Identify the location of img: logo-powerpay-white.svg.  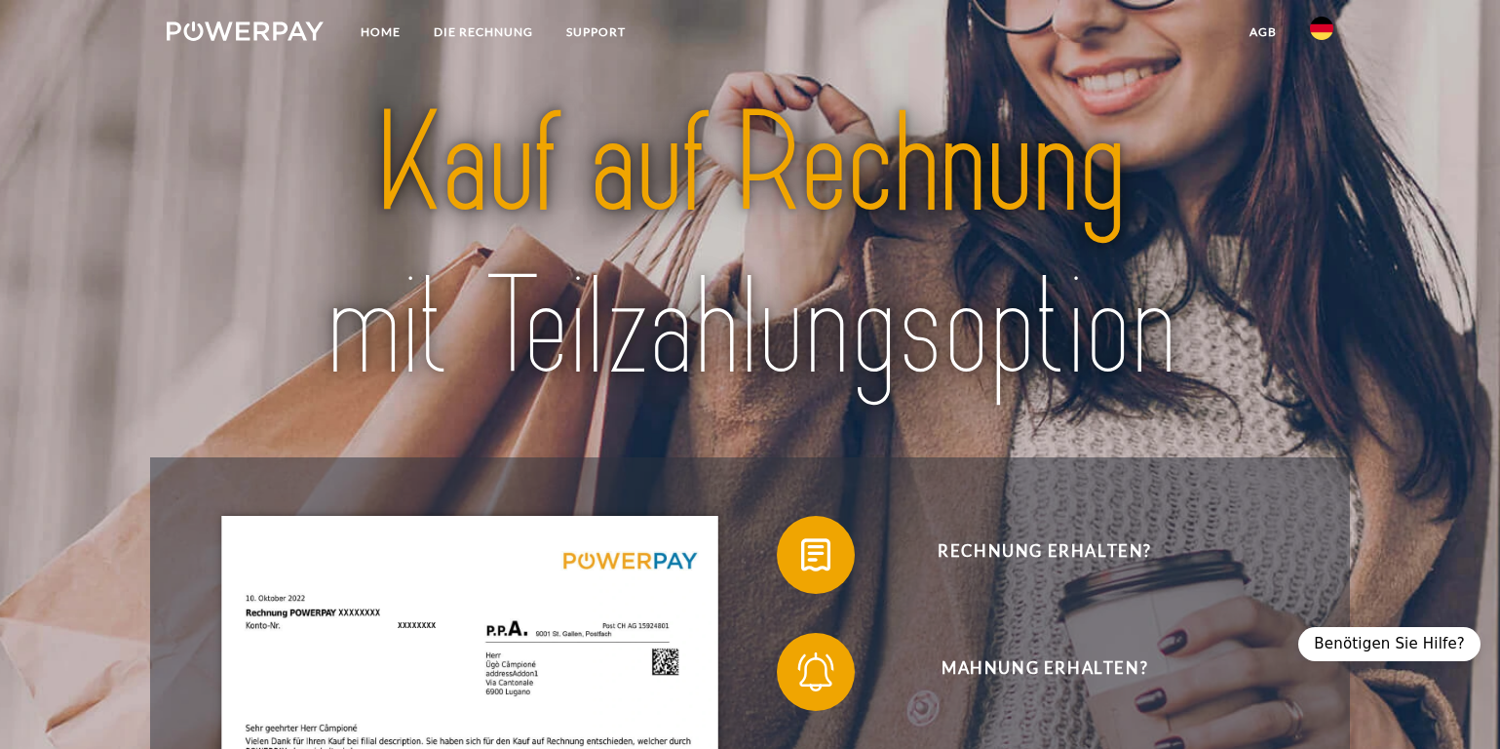
(245, 31).